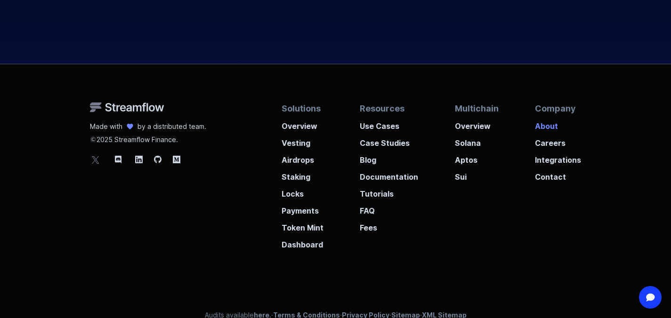 The height and width of the screenshot is (318, 671). Describe the element at coordinates (389, 191) in the screenshot. I see `a: Tutorials` at that location.